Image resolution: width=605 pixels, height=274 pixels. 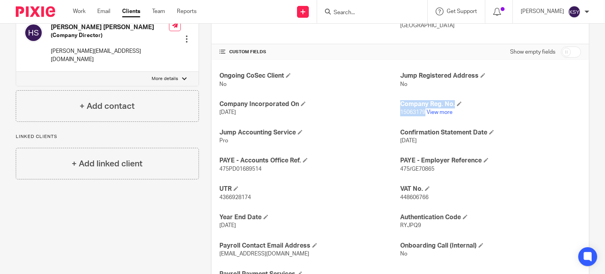 I want to click on p: Linked clients, so click(x=107, y=137).